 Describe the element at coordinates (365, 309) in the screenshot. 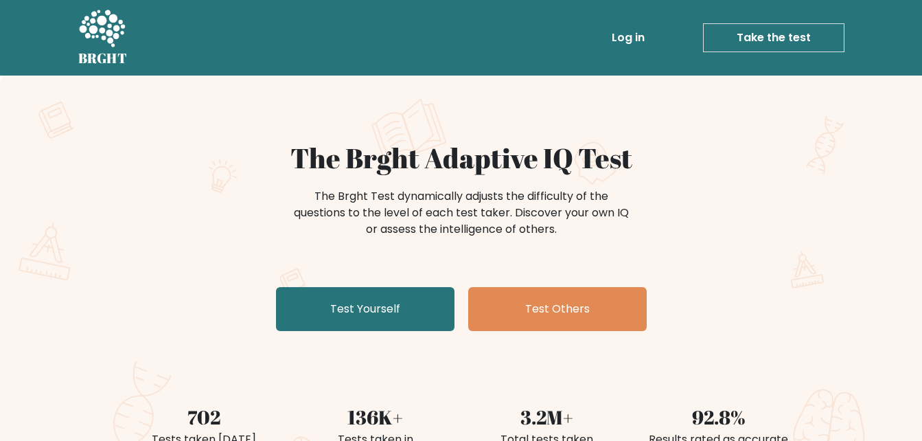

I see `a: Test Yourself` at that location.